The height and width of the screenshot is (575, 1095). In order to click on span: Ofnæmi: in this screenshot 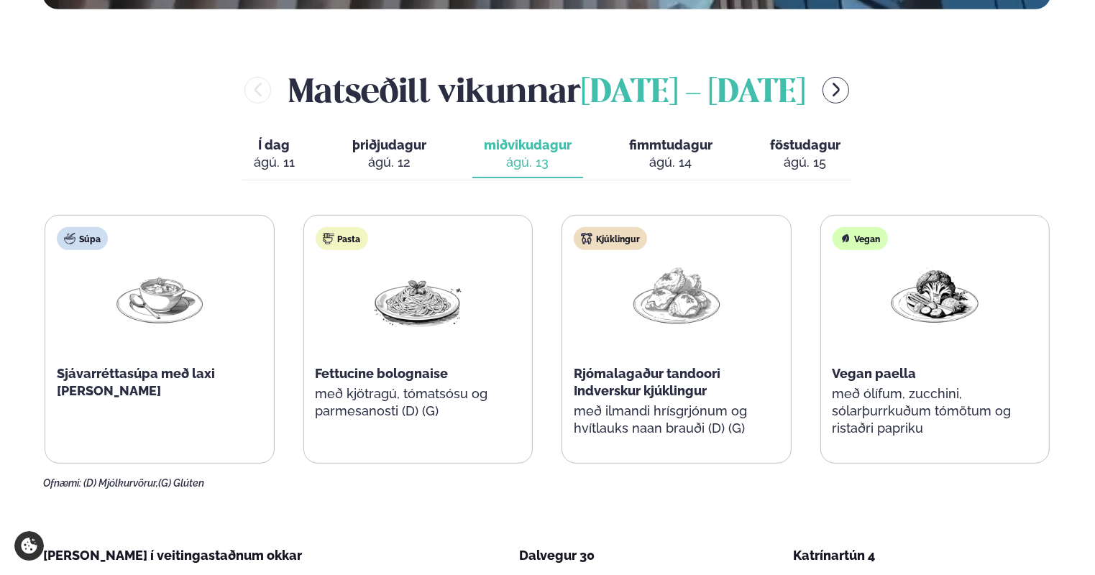, I will do `click(62, 483)`.